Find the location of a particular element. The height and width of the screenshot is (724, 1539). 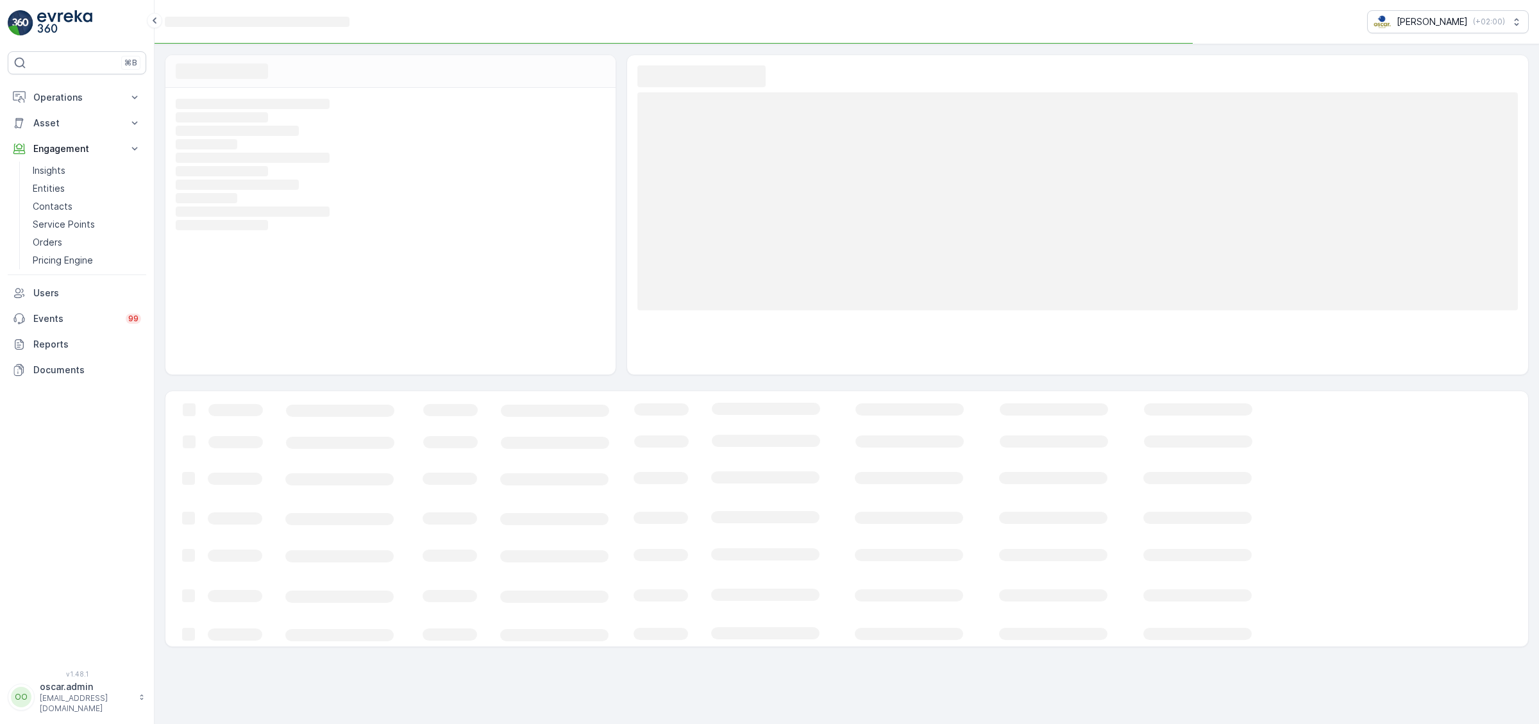

p: Events is located at coordinates (76, 319).